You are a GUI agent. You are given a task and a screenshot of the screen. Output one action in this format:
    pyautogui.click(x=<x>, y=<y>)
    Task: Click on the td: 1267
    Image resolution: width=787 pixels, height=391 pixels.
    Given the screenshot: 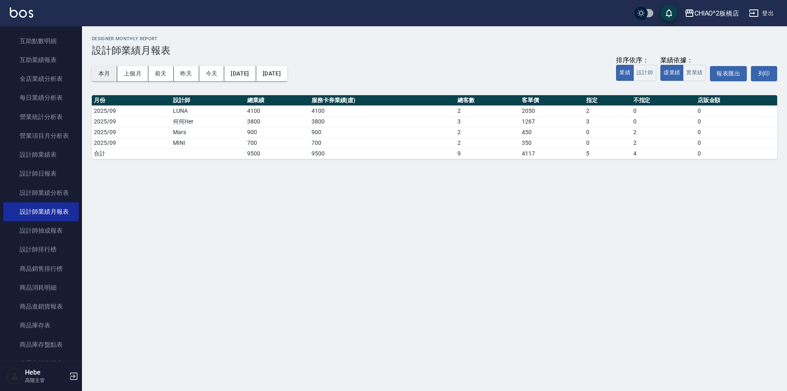 What is the action you would take?
    pyautogui.click(x=552, y=121)
    